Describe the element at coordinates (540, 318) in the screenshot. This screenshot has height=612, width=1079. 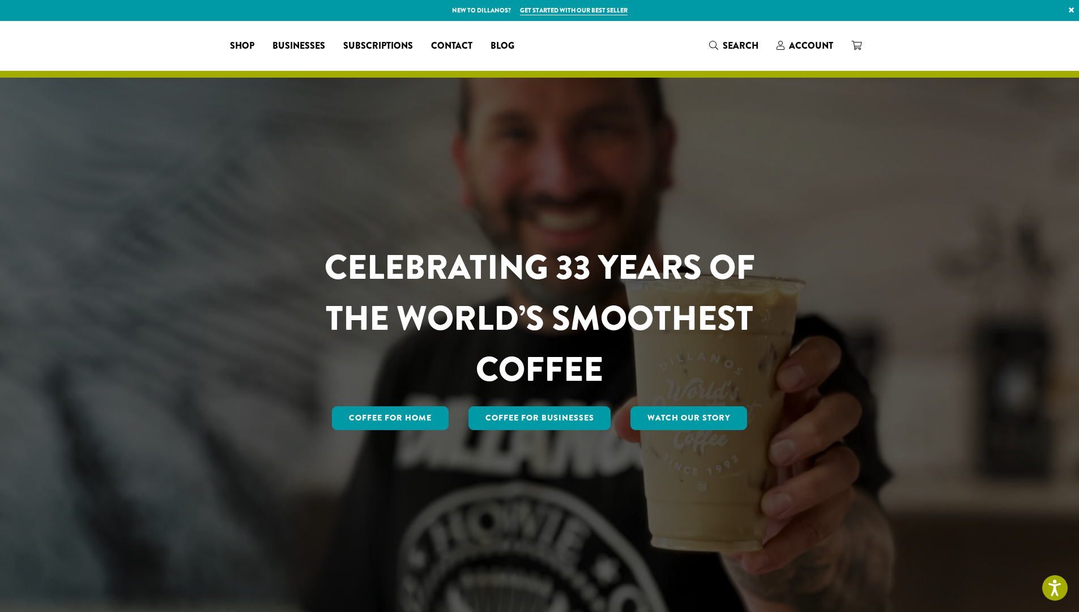
I see `h1: CELEBRATING 33 YEARS OF THE WORLD’S SMOOTHEST COFFEE` at that location.